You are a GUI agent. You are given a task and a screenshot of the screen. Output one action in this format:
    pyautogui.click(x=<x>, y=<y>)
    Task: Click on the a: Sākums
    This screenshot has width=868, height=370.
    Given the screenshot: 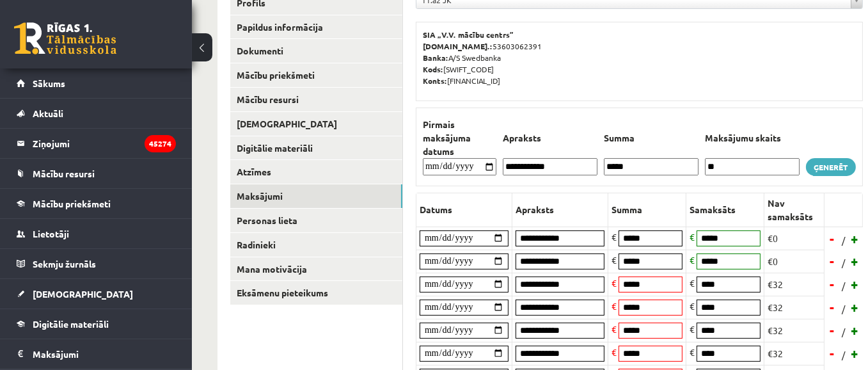 What is the action you would take?
    pyautogui.click(x=96, y=83)
    